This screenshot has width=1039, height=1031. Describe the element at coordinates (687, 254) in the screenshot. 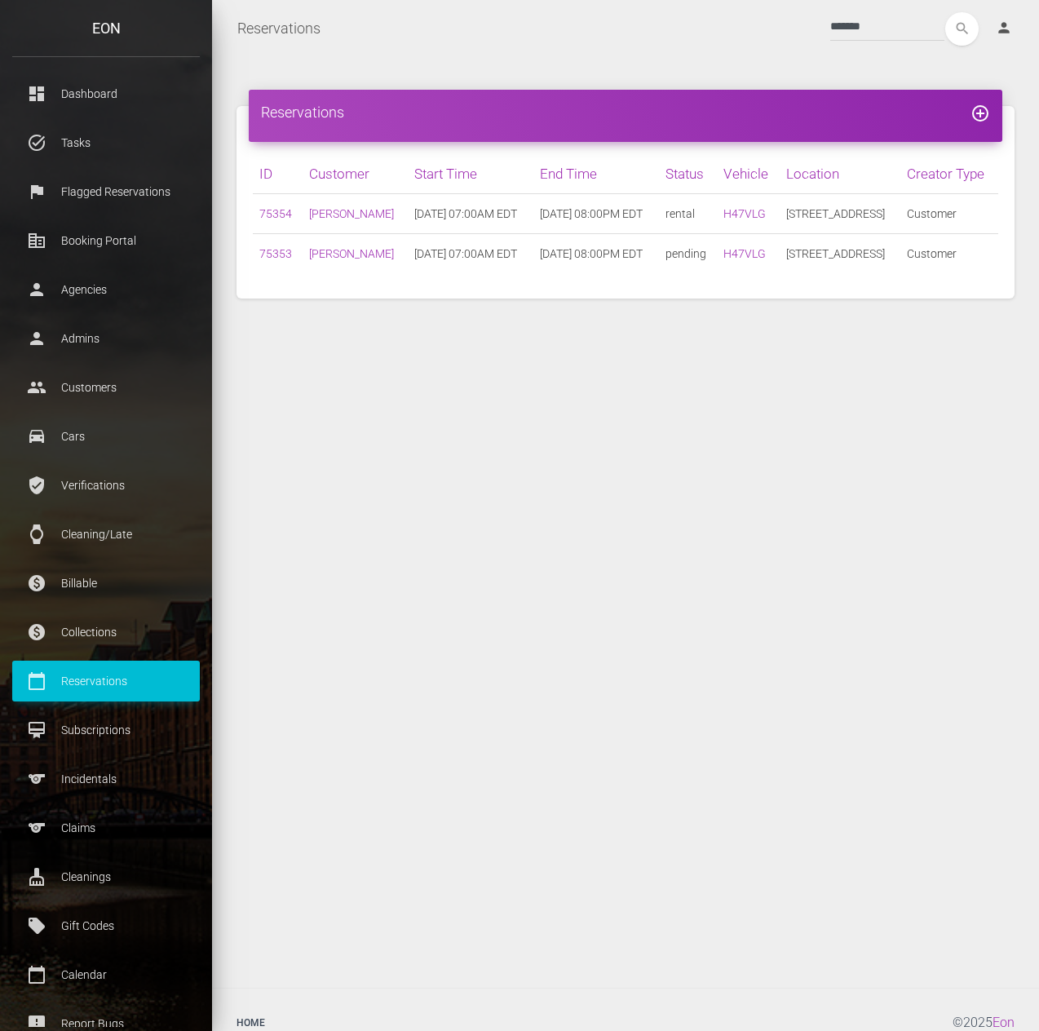

I see `td: pending` at that location.